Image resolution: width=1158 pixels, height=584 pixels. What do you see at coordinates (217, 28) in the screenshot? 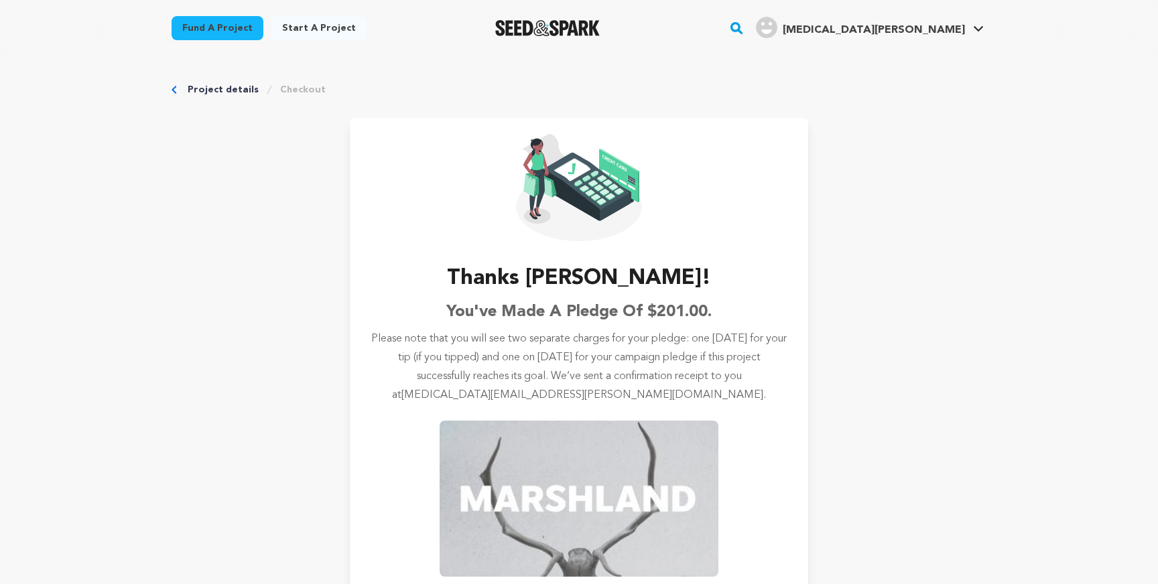
I see `a: Fund a project` at bounding box center [217, 28].